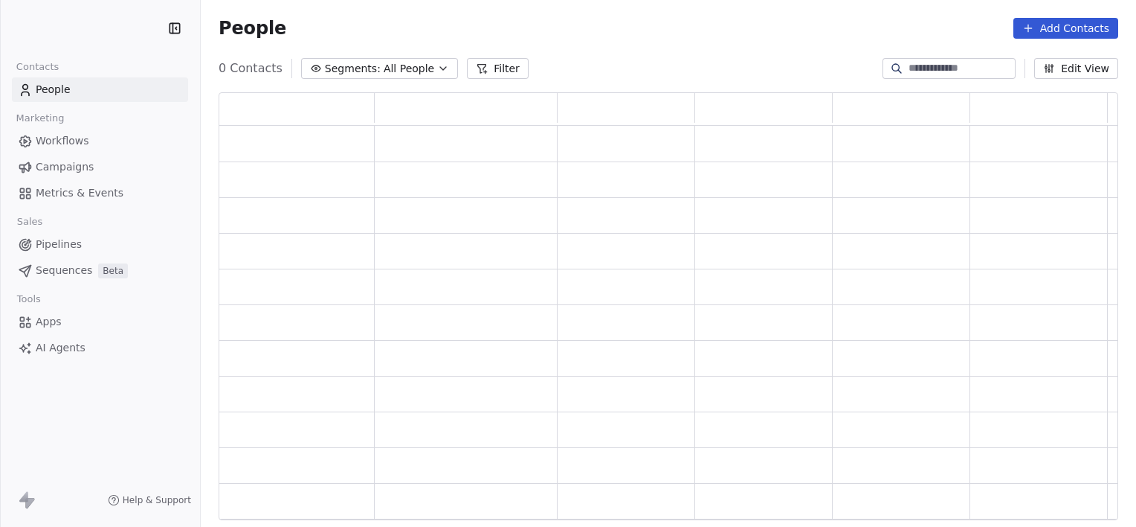  I want to click on a: People, so click(100, 89).